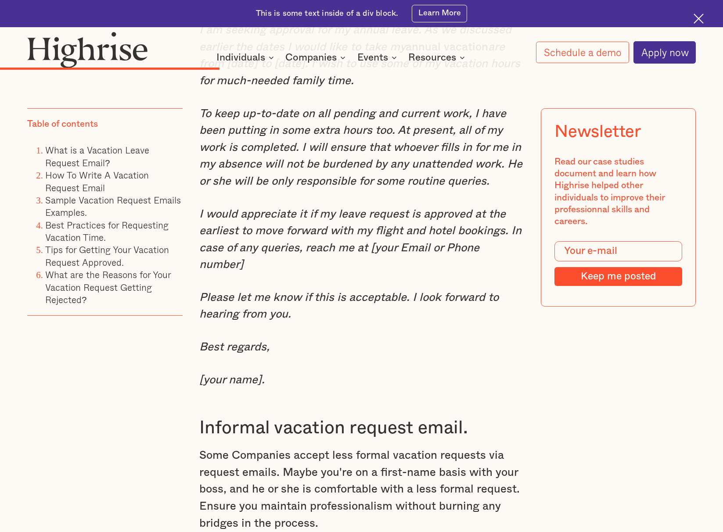 This screenshot has width=723, height=532. I want to click on em: Best regards,, so click(234, 347).